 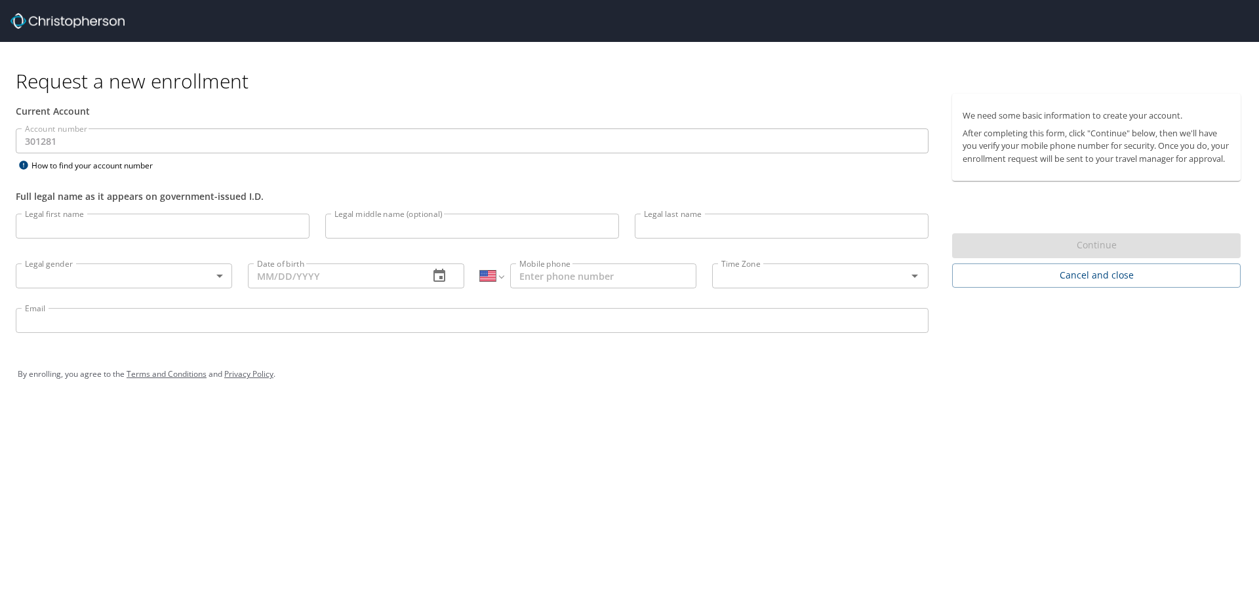 What do you see at coordinates (472, 196) in the screenshot?
I see `div: Full legal name as it appears on government-issued I.D.` at bounding box center [472, 196].